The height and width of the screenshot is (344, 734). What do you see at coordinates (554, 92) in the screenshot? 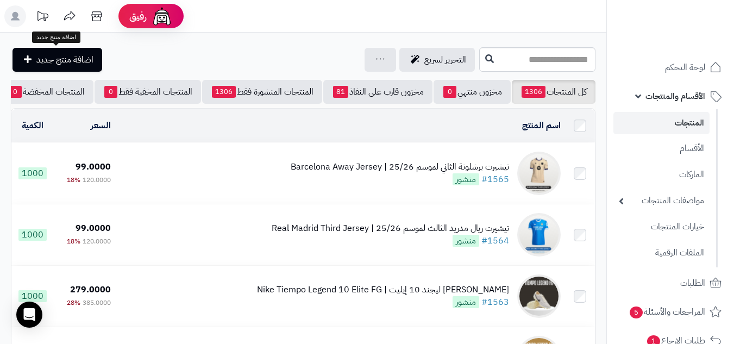
I see `a: كل المنتجات1306` at bounding box center [554, 92].